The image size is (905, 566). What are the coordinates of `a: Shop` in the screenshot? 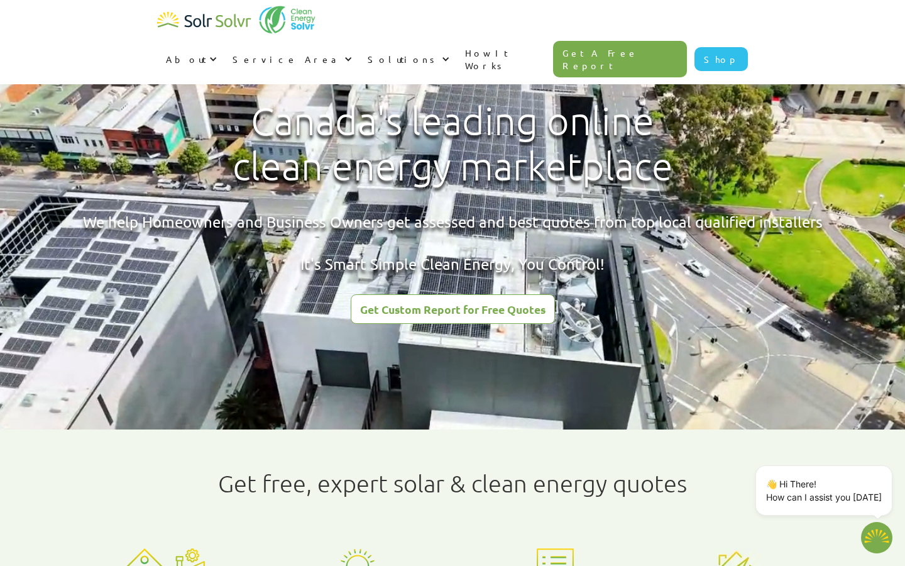 It's located at (721, 59).